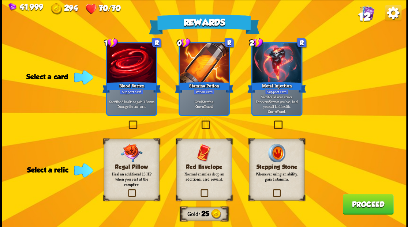 The width and height of the screenshot is (408, 227). What do you see at coordinates (131, 104) in the screenshot?
I see `p: Sacrifice 8 health to gain 3 Bonus Damage for one turn.` at bounding box center [131, 104].